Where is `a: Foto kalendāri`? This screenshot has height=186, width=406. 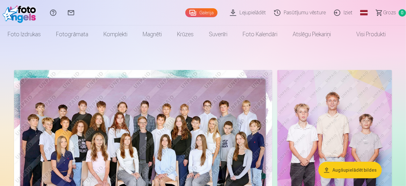
a: Foto kalendāri is located at coordinates (260, 34).